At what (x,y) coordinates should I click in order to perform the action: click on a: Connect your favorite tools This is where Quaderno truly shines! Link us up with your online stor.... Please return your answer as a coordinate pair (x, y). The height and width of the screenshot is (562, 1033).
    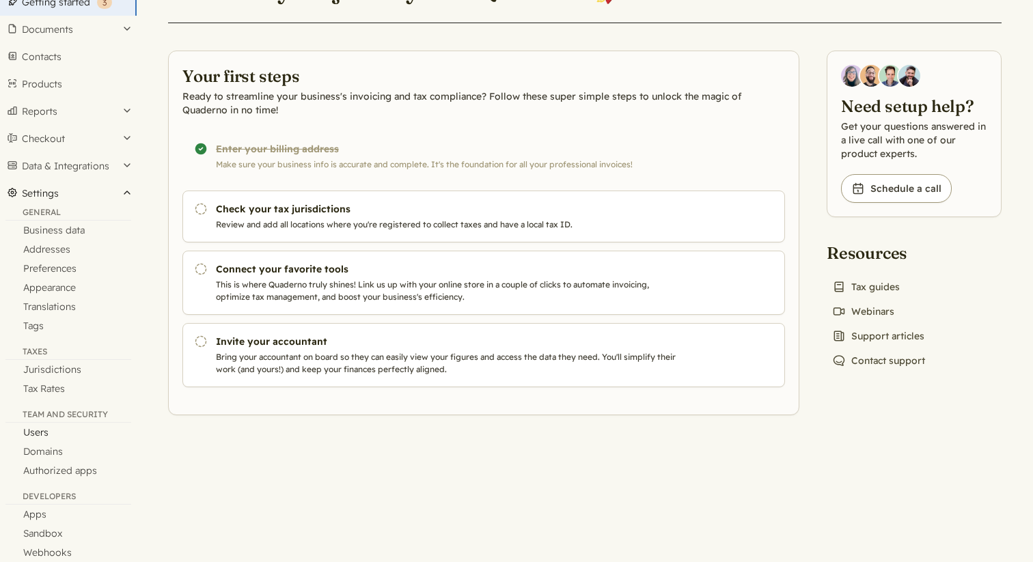
    Looking at the image, I should click on (484, 283).